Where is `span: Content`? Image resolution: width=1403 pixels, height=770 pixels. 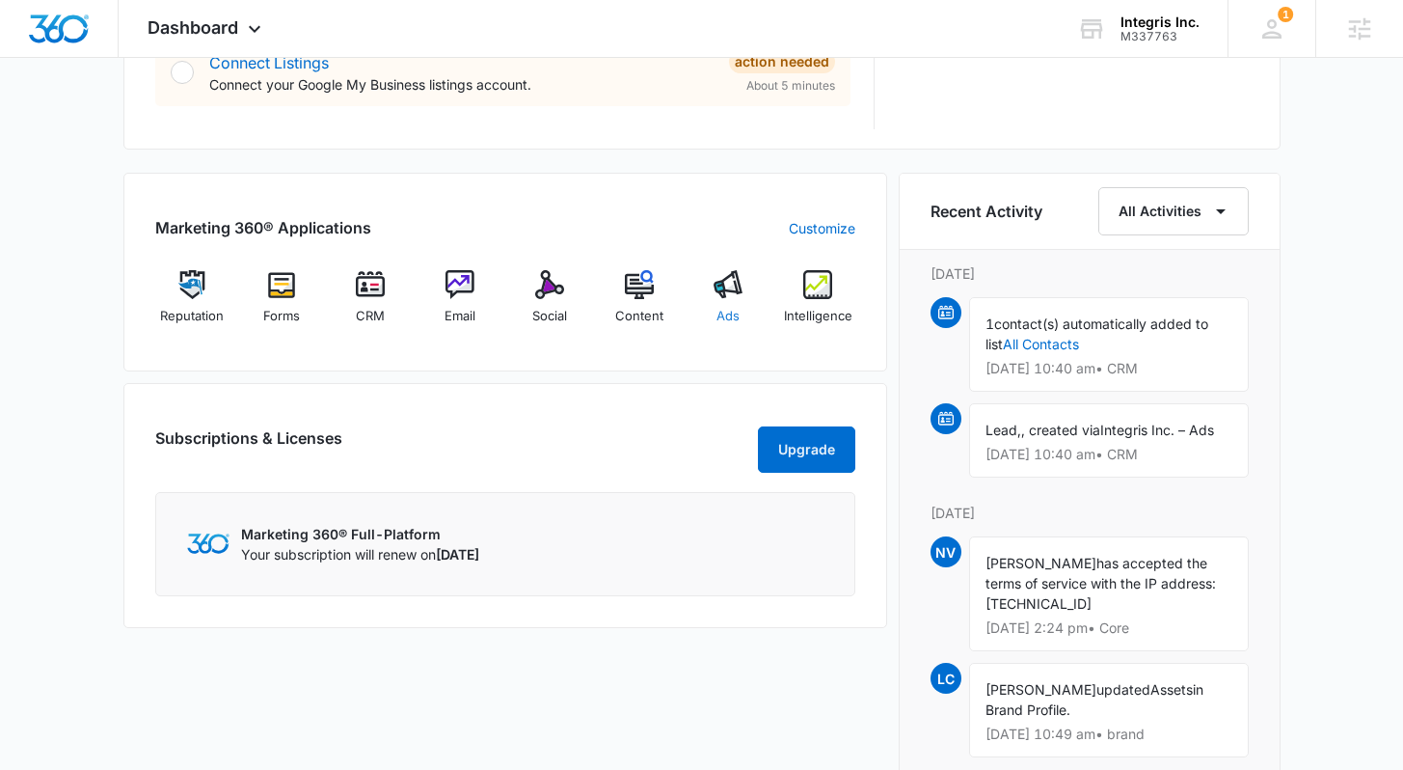
span: Content is located at coordinates (639, 316).